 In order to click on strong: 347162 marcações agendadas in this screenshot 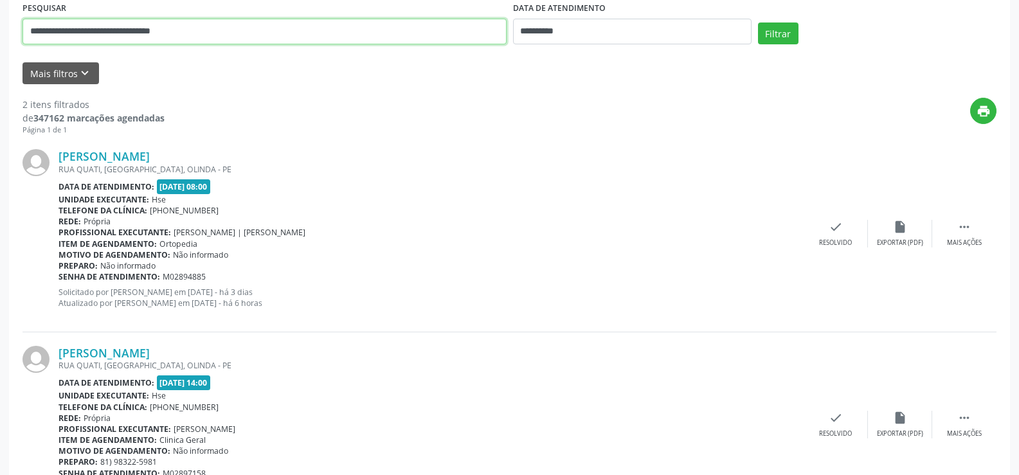, I will do `click(99, 118)`.